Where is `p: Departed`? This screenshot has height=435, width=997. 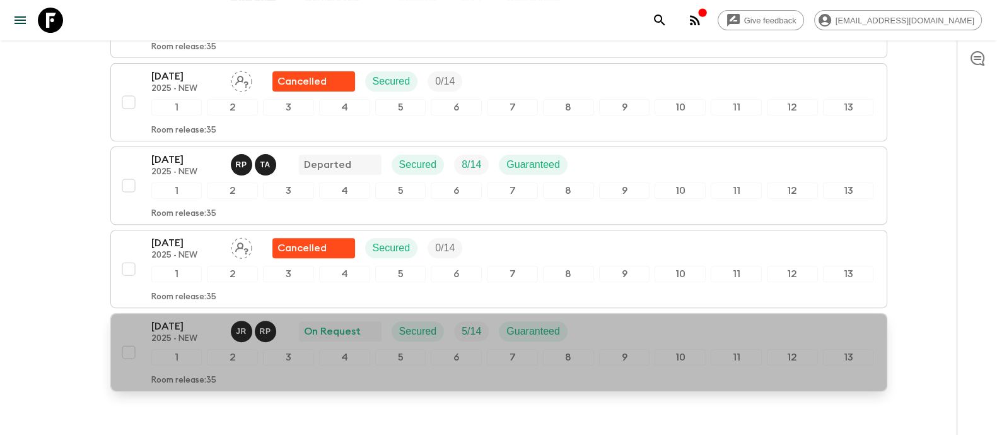 p: Departed is located at coordinates (327, 165).